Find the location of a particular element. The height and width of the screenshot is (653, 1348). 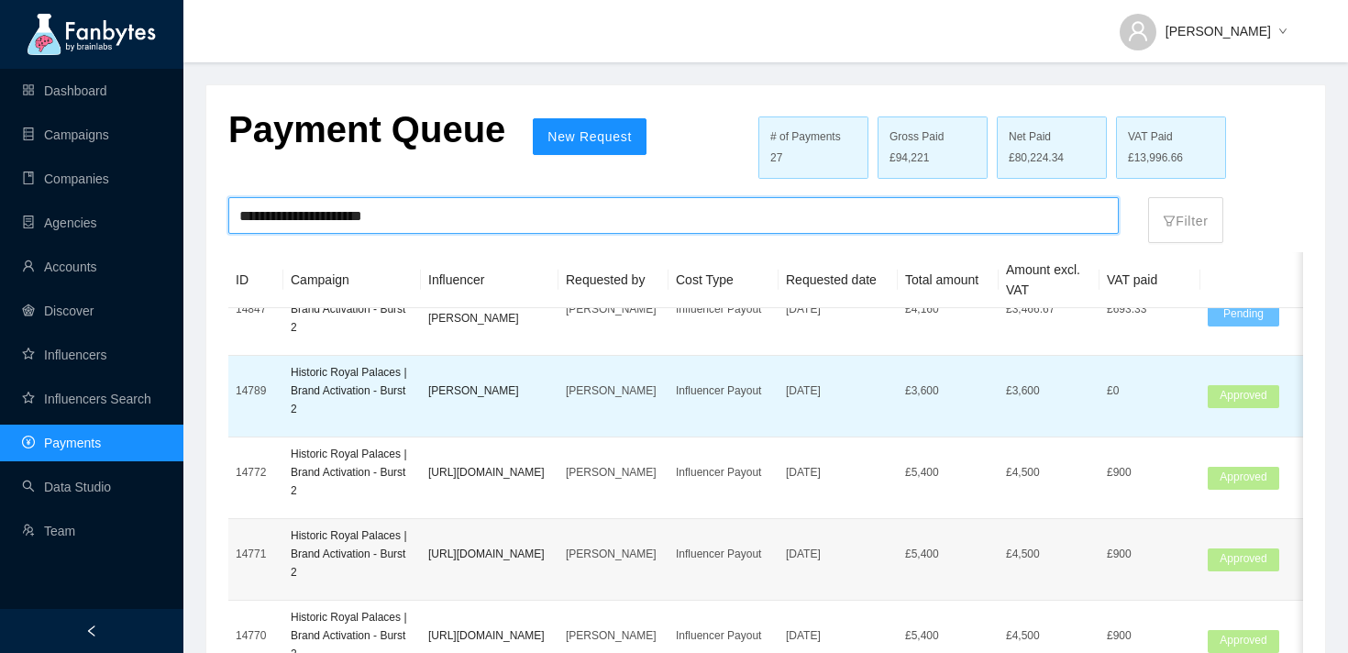

a: pay-circlePayments is located at coordinates (61, 443).